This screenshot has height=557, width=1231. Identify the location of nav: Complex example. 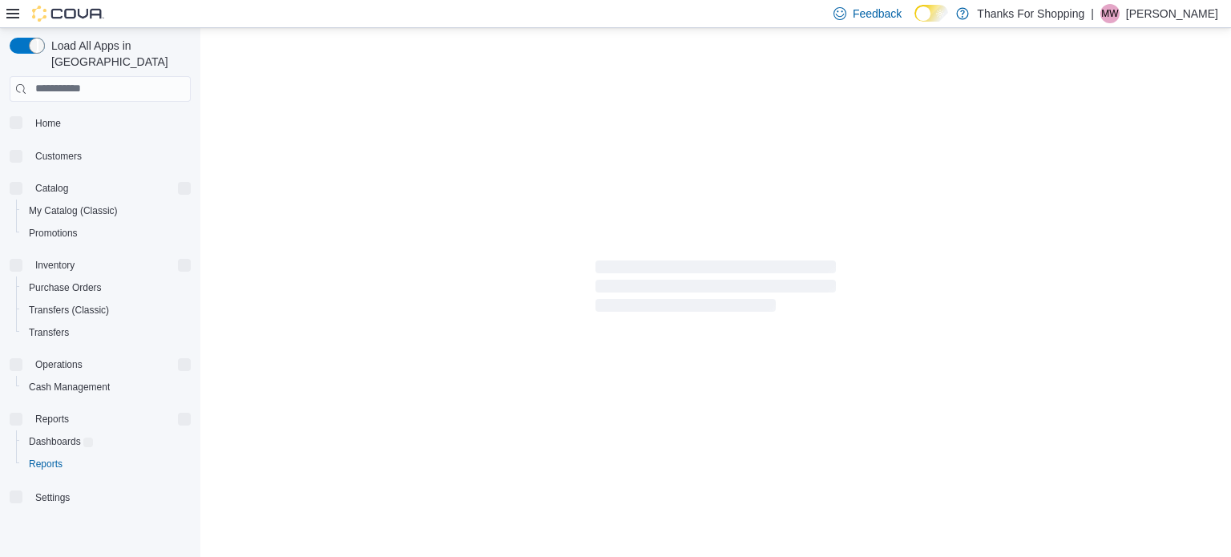
(100, 328).